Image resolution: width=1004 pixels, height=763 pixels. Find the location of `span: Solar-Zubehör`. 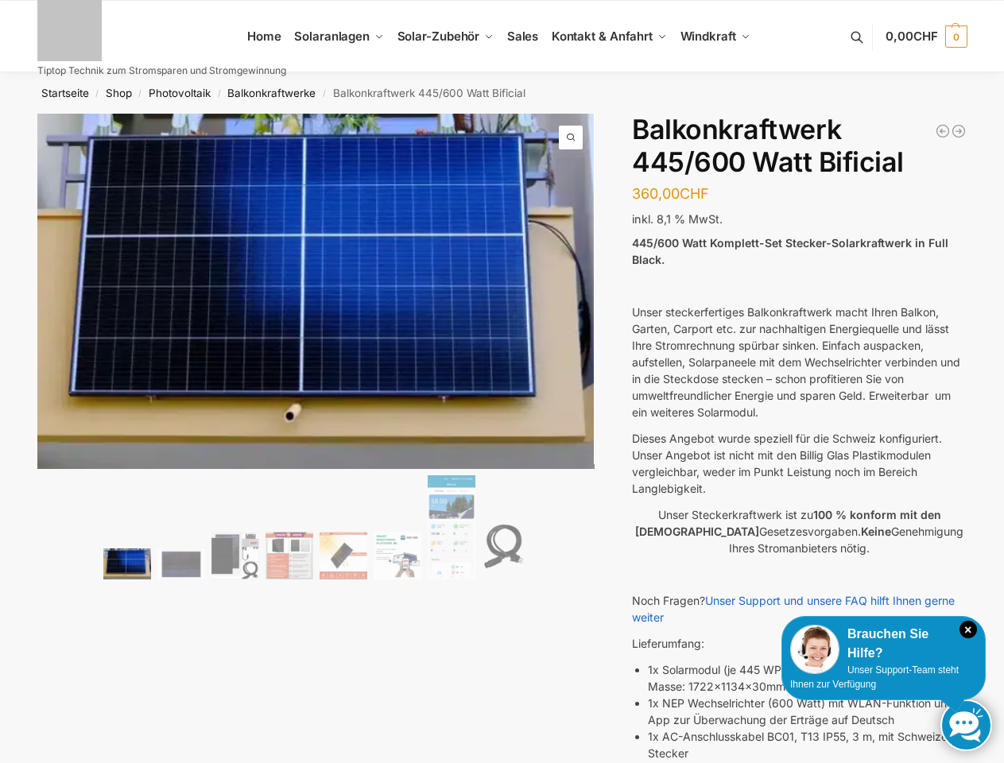

span: Solar-Zubehör is located at coordinates (439, 36).